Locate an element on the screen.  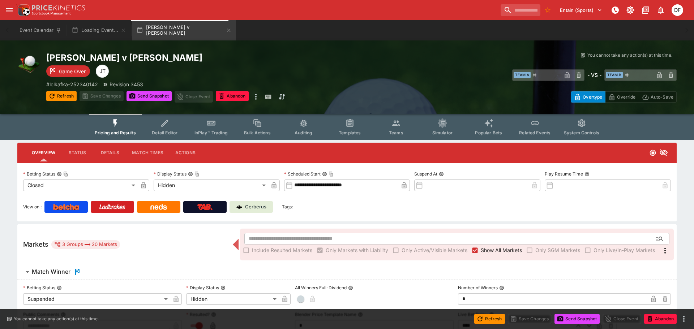
p: All Winners Full-Dividend is located at coordinates (321, 288).